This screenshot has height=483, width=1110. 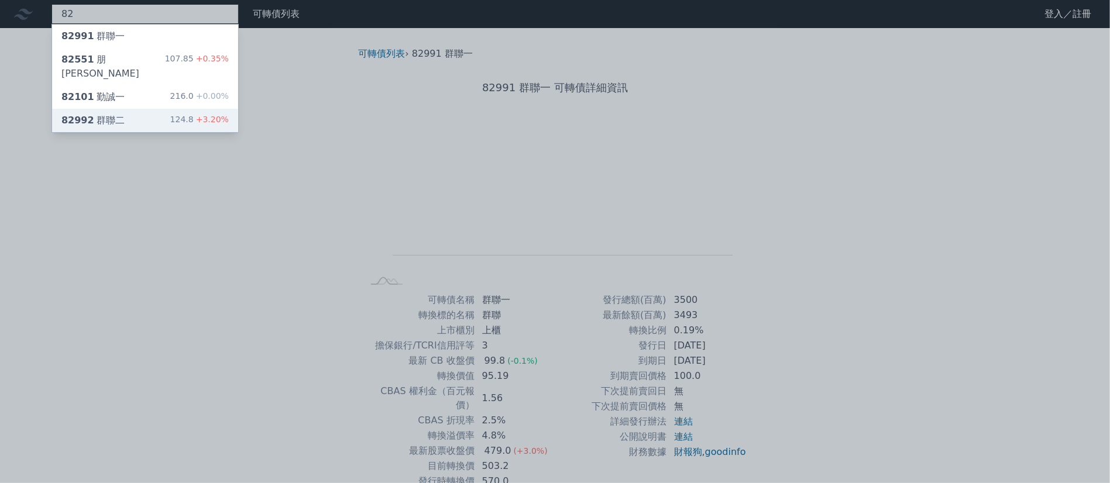 What do you see at coordinates (145, 97) in the screenshot?
I see `a: 82101勤誠一 216.0+0.00%` at bounding box center [145, 97].